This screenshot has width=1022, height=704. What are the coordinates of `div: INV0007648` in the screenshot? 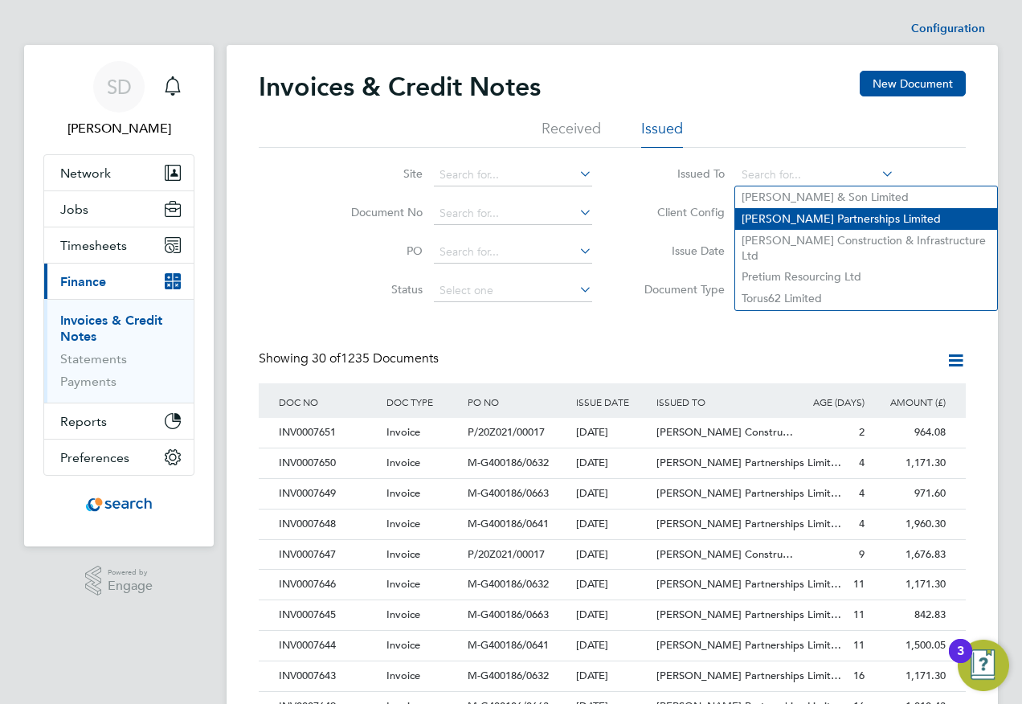 It's located at (329, 524).